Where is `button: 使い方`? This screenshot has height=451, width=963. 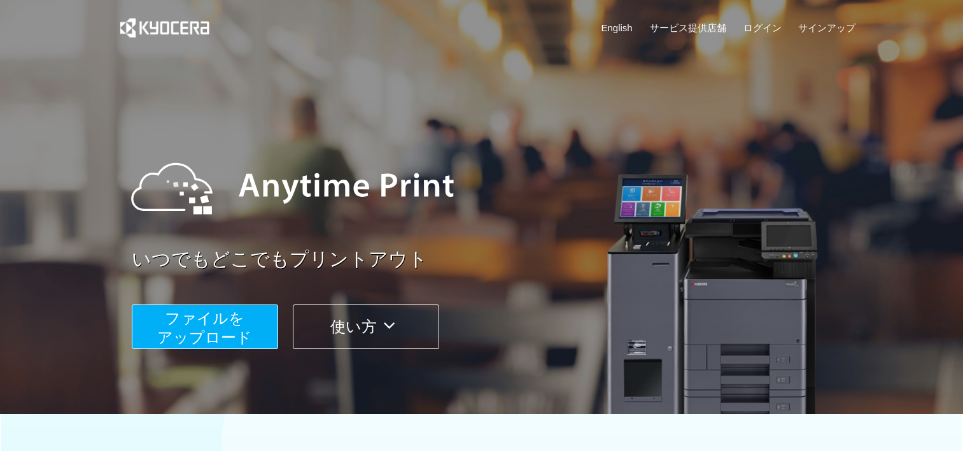
button: 使い方 is located at coordinates (366, 327).